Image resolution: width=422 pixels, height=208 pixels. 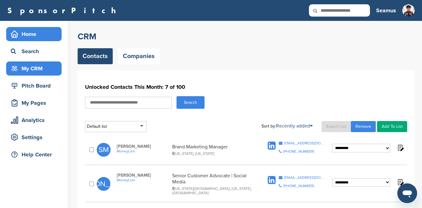 What do you see at coordinates (363, 127) in the screenshot?
I see `a: Remove` at bounding box center [363, 127].